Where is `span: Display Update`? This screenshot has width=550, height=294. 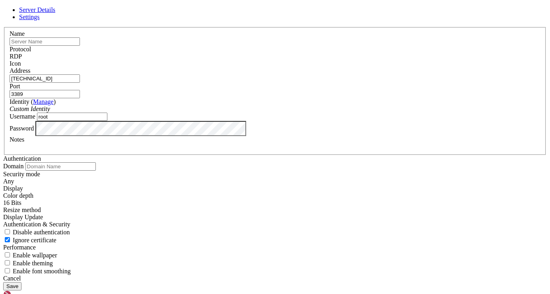
span: Display Update is located at coordinates (23, 217).